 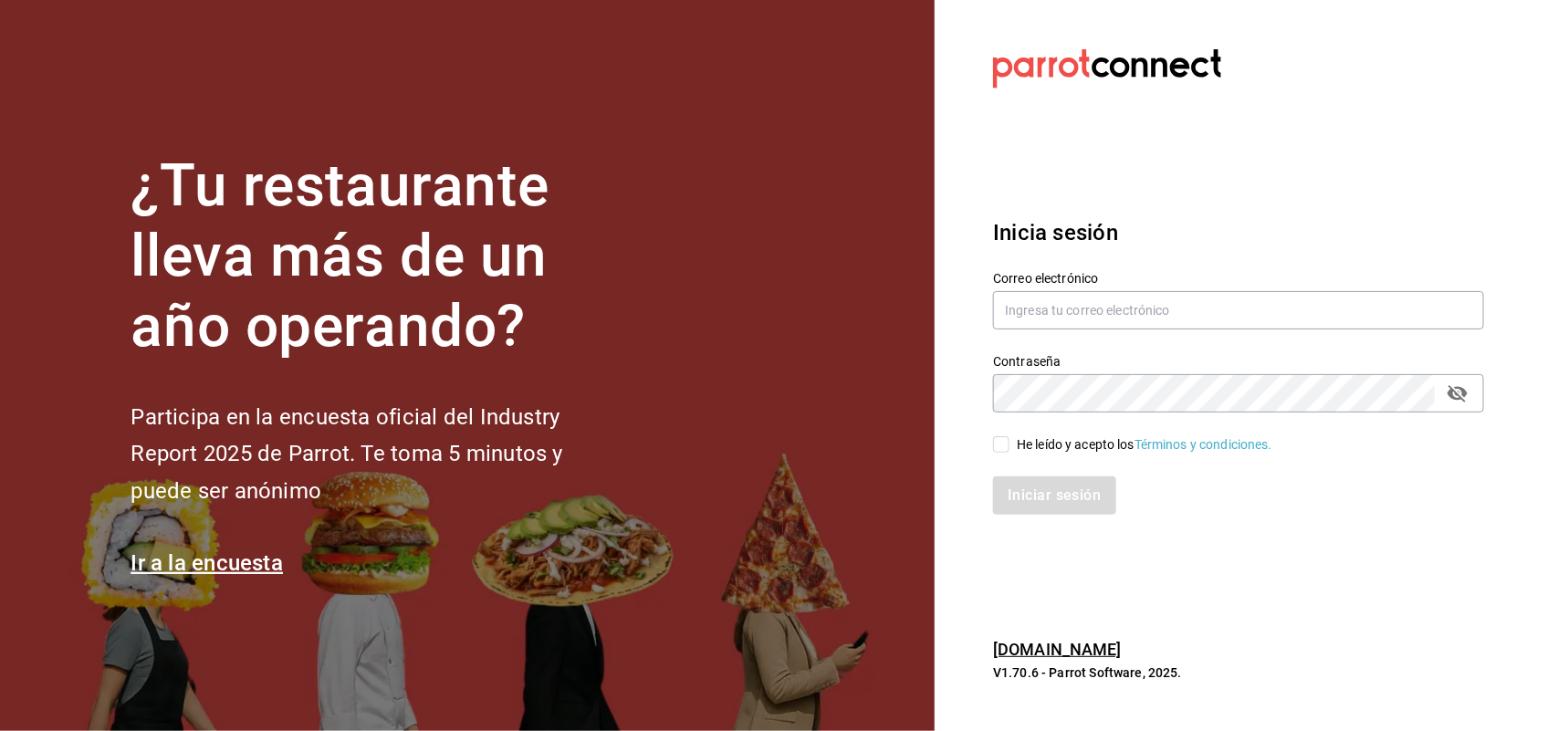 What do you see at coordinates (1238, 362) in the screenshot?
I see `label: Contraseña` at bounding box center [1238, 362].